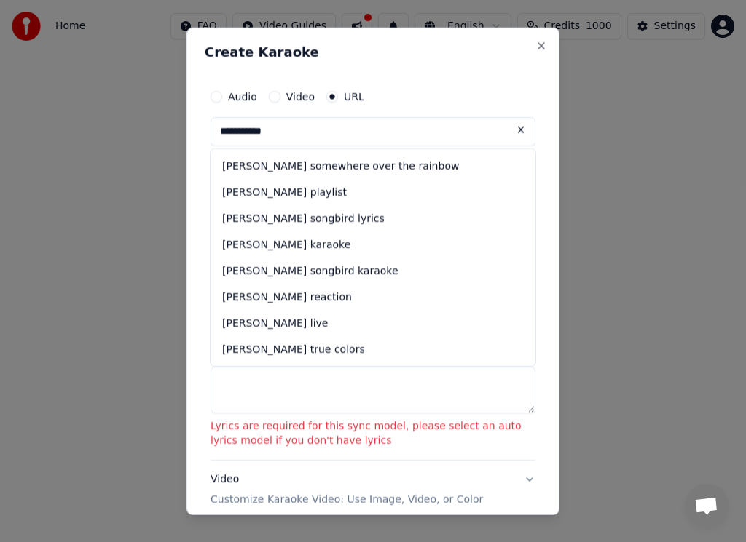  I want to click on h2: Create Karaoke, so click(373, 52).